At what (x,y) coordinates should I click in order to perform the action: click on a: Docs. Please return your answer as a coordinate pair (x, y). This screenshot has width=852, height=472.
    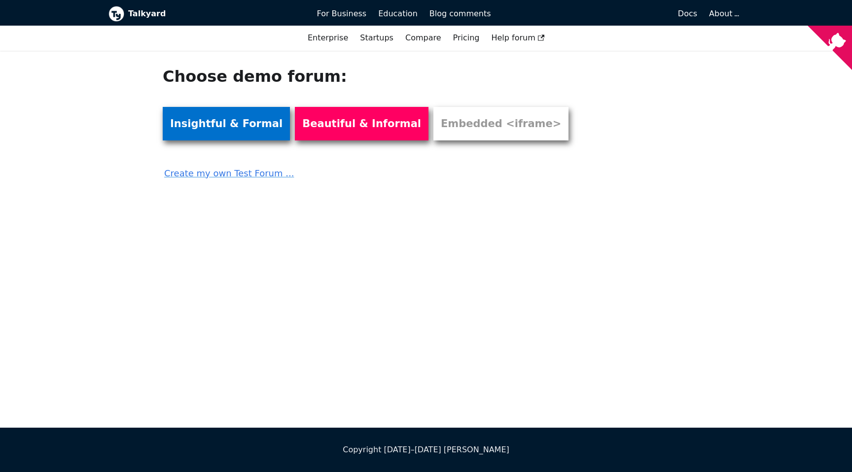
    Looking at the image, I should click on (600, 14).